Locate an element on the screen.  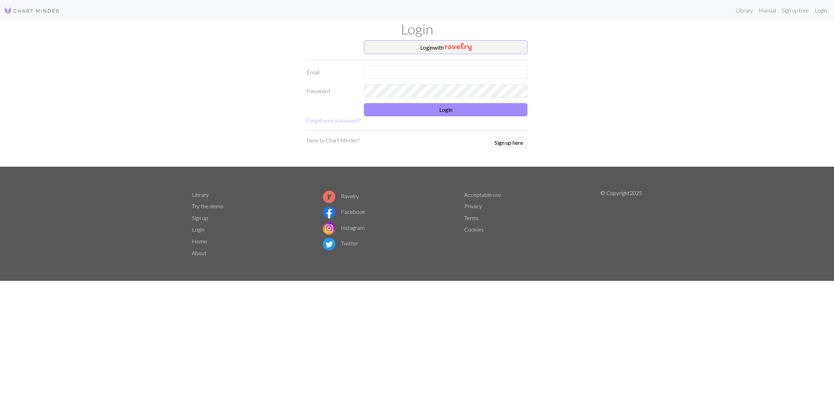
h1: Login is located at coordinates (417, 29).